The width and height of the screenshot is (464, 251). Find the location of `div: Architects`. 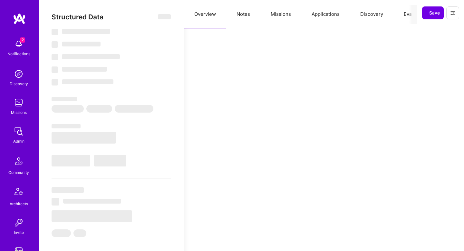

div: Architects is located at coordinates (19, 203).